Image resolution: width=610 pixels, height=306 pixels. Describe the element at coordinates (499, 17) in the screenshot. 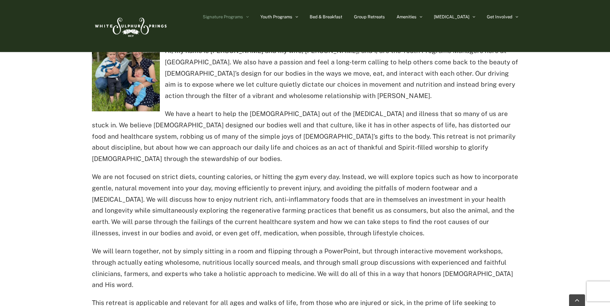

I see `span: Get Involved` at that location.